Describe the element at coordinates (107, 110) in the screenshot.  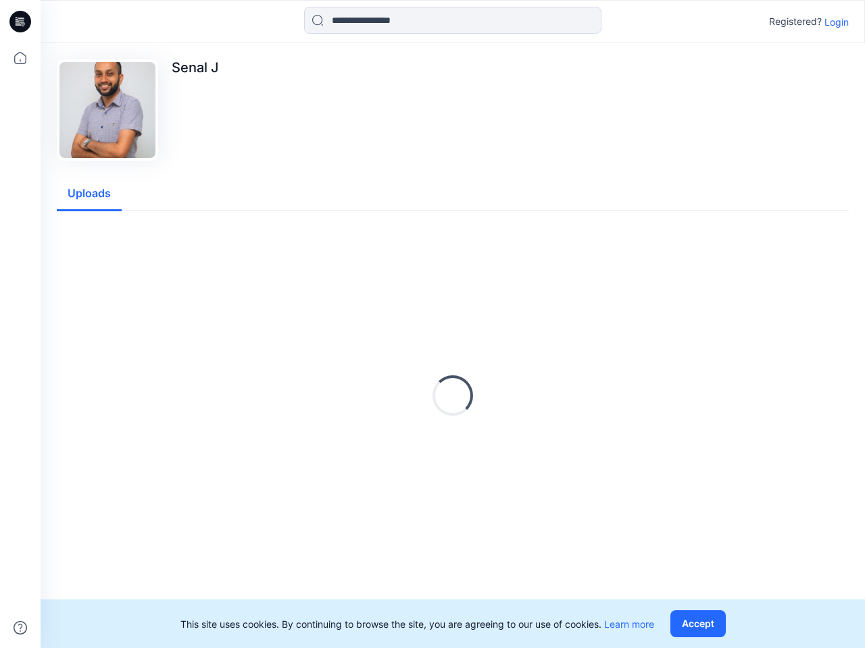
I see `img: Senal J` at that location.